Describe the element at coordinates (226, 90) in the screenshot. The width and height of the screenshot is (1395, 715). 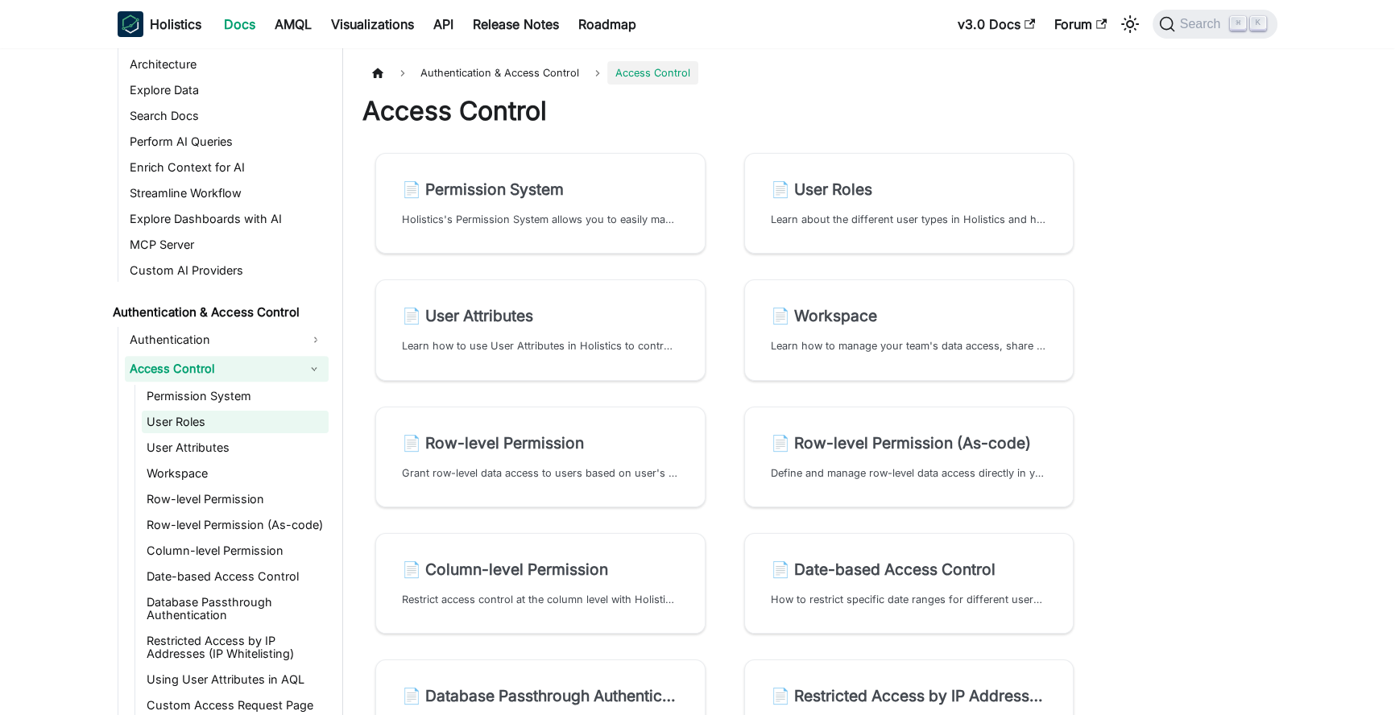
I see `a: Explore Data` at that location.